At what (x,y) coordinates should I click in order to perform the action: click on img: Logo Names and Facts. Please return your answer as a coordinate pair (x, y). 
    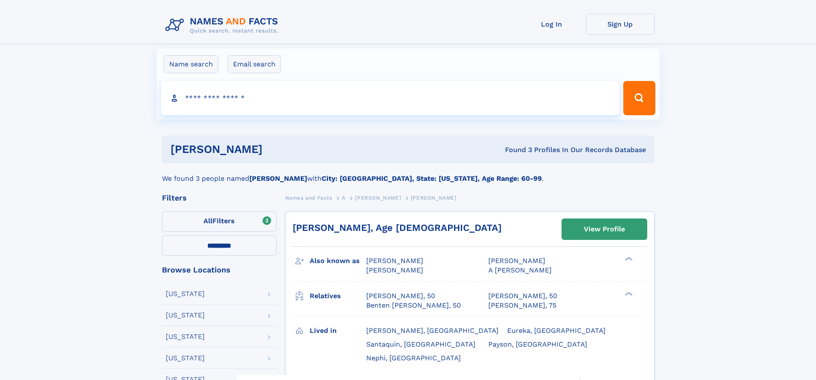
    Looking at the image, I should click on (224, 25).